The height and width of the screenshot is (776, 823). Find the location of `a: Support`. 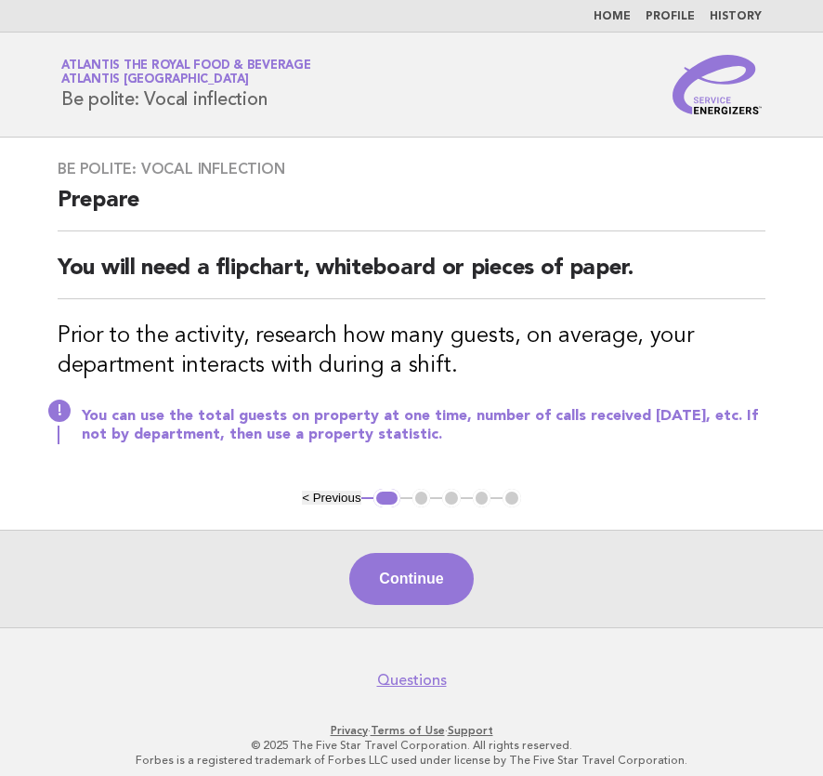

a: Support is located at coordinates (470, 730).